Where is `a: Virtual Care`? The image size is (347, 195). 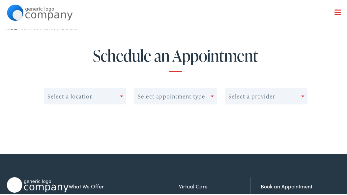 a: Virtual Care is located at coordinates (214, 185).